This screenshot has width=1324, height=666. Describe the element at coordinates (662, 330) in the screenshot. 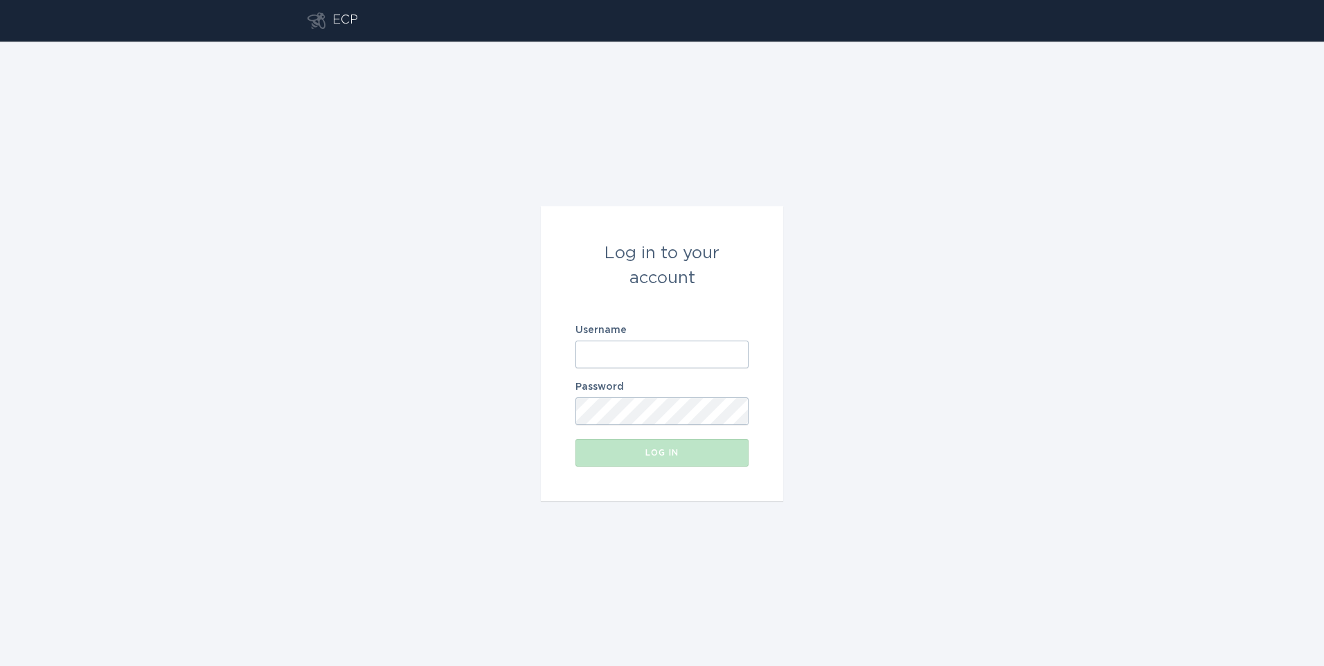

I see `label: Username` at that location.